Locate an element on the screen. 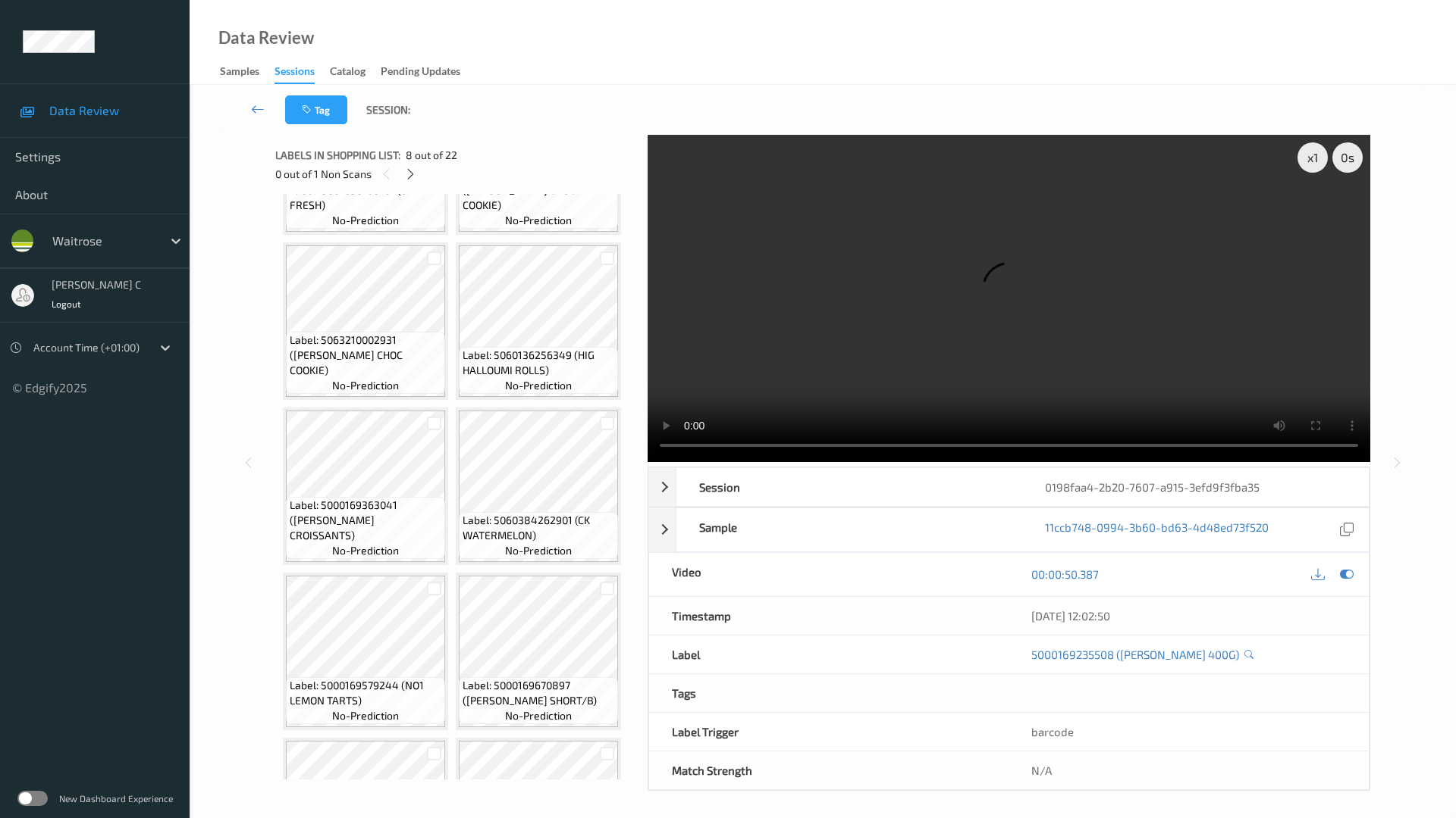  div: 0 out of 1 Non Scans is located at coordinates (456, 173).